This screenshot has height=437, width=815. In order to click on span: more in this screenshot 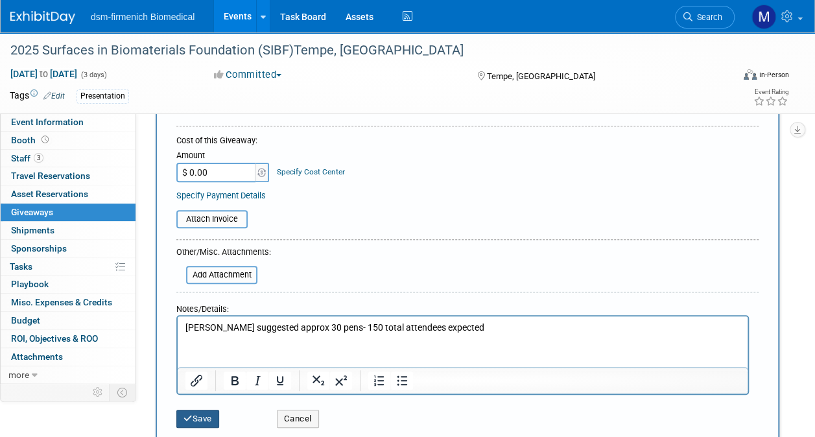, I will do `click(19, 375)`.